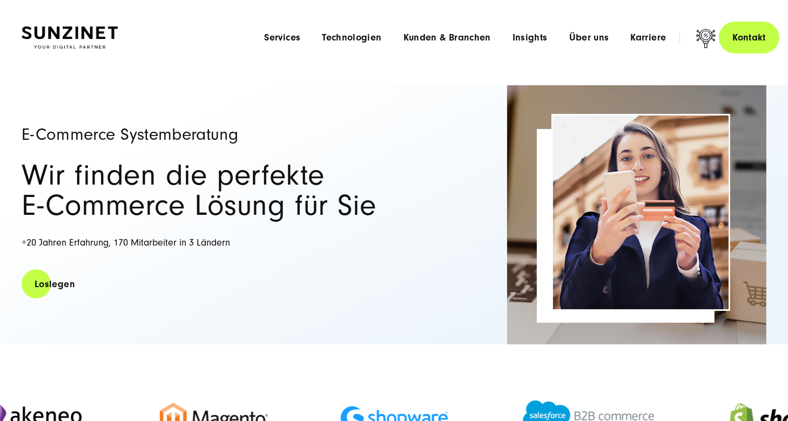 This screenshot has width=788, height=421. I want to click on img: SUNZINET Full Service Digital Agentur, so click(70, 38).